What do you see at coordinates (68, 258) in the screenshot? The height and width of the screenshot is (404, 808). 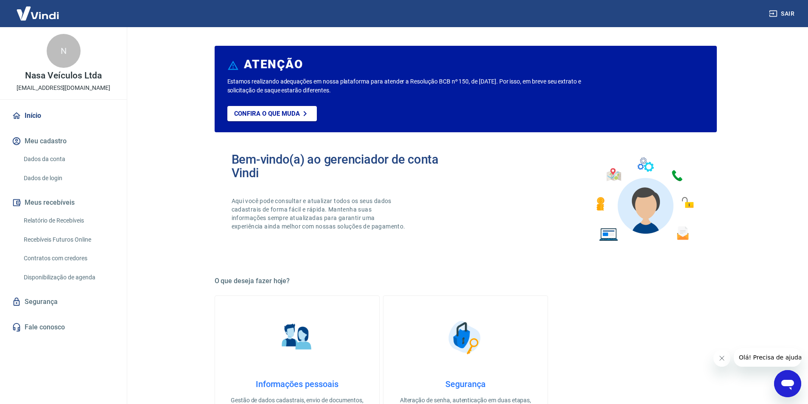 I see `a: Contratos com credores` at bounding box center [68, 258].